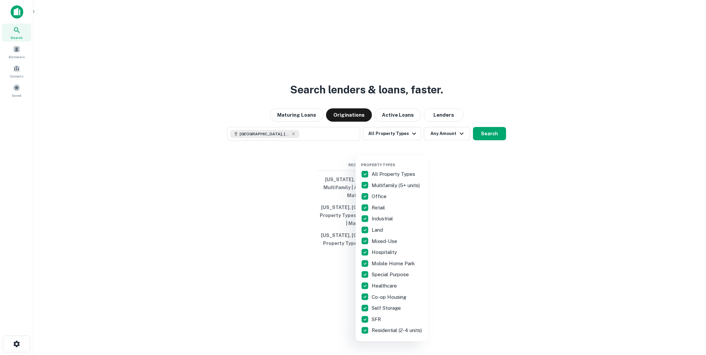  Describe the element at coordinates (391, 275) in the screenshot. I see `p: Special Purpose` at that location.